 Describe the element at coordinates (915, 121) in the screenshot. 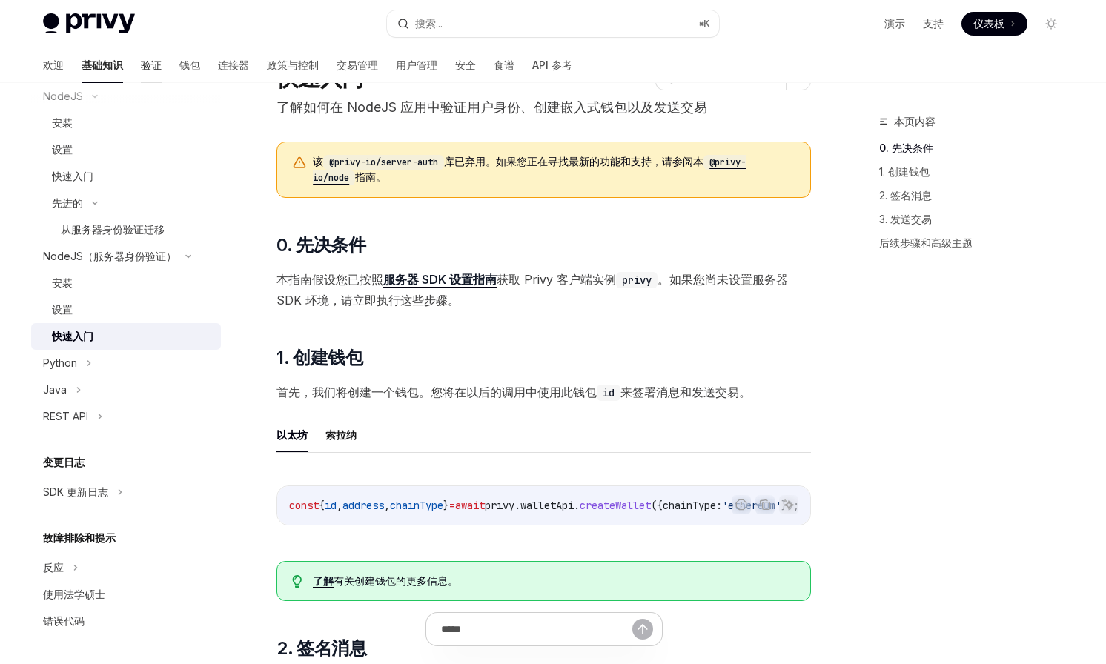

I see `font: 本页内容` at that location.